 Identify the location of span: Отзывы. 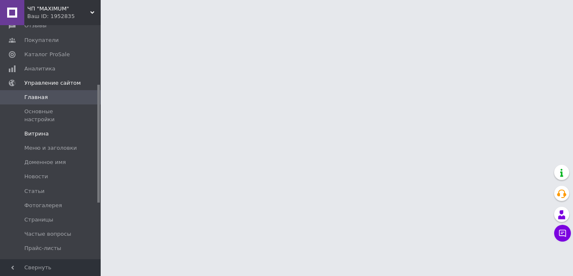
(35, 26).